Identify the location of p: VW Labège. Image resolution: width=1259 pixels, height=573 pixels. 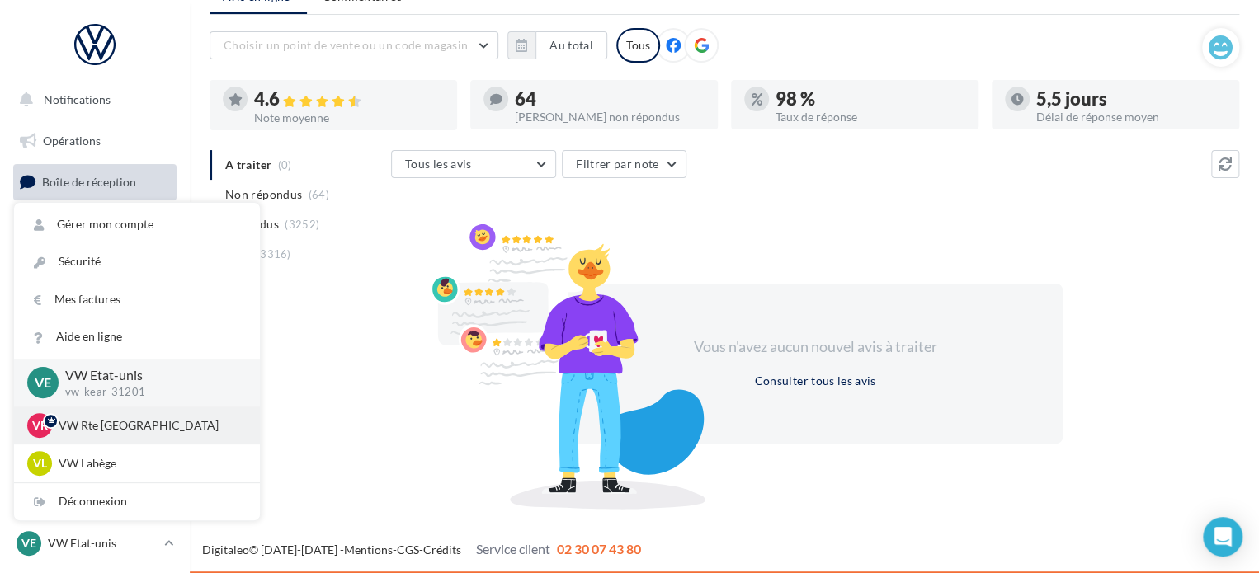
(149, 463).